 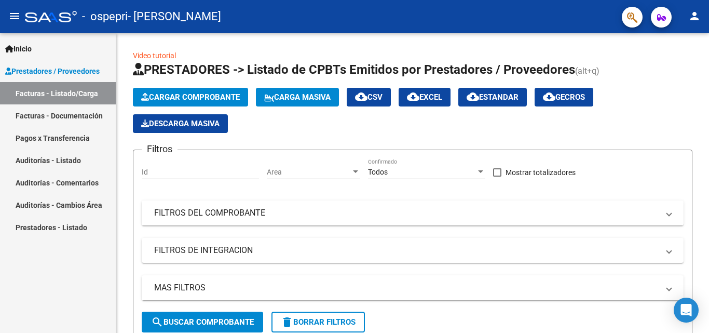 What do you see at coordinates (564, 97) in the screenshot?
I see `span: Gecros` at bounding box center [564, 97].